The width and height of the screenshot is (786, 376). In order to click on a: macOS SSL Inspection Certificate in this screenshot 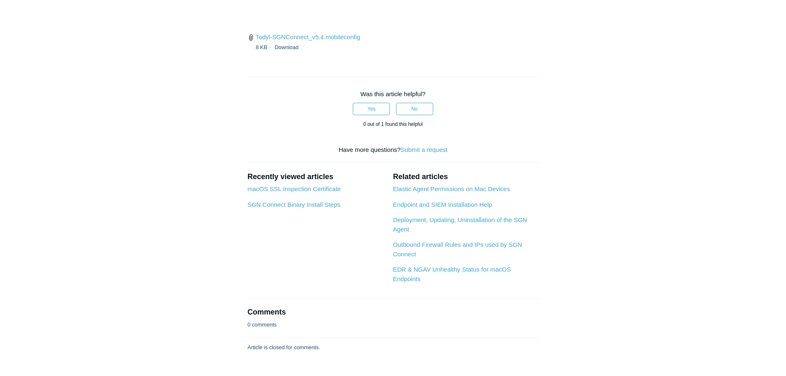, I will do `click(294, 189)`.